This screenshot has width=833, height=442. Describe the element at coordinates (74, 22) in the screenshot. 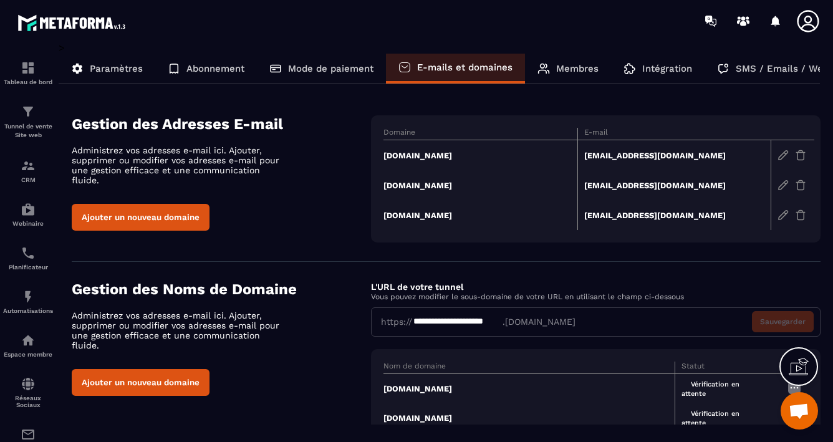

I see `img: logo` at that location.